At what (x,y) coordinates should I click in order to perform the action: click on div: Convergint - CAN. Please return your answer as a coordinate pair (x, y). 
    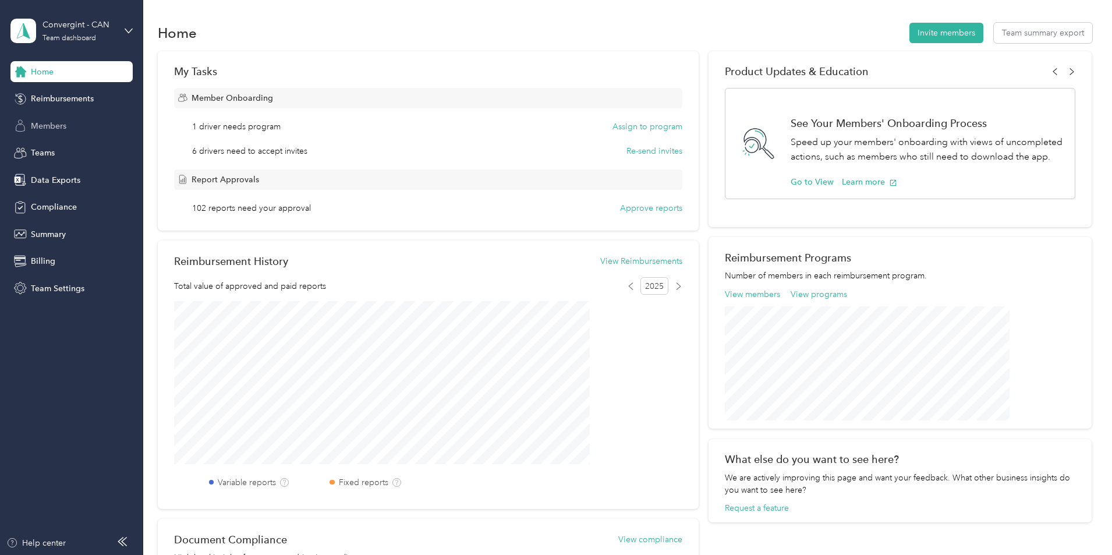
    Looking at the image, I should click on (79, 24).